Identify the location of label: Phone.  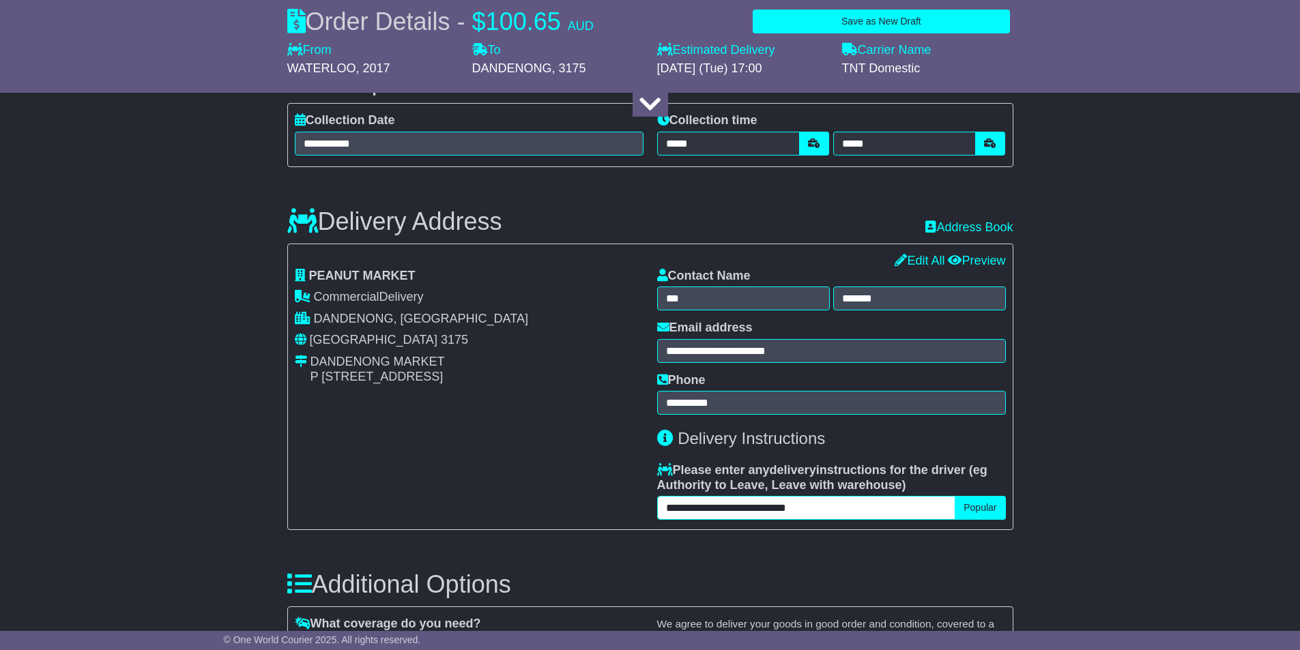
(681, 381).